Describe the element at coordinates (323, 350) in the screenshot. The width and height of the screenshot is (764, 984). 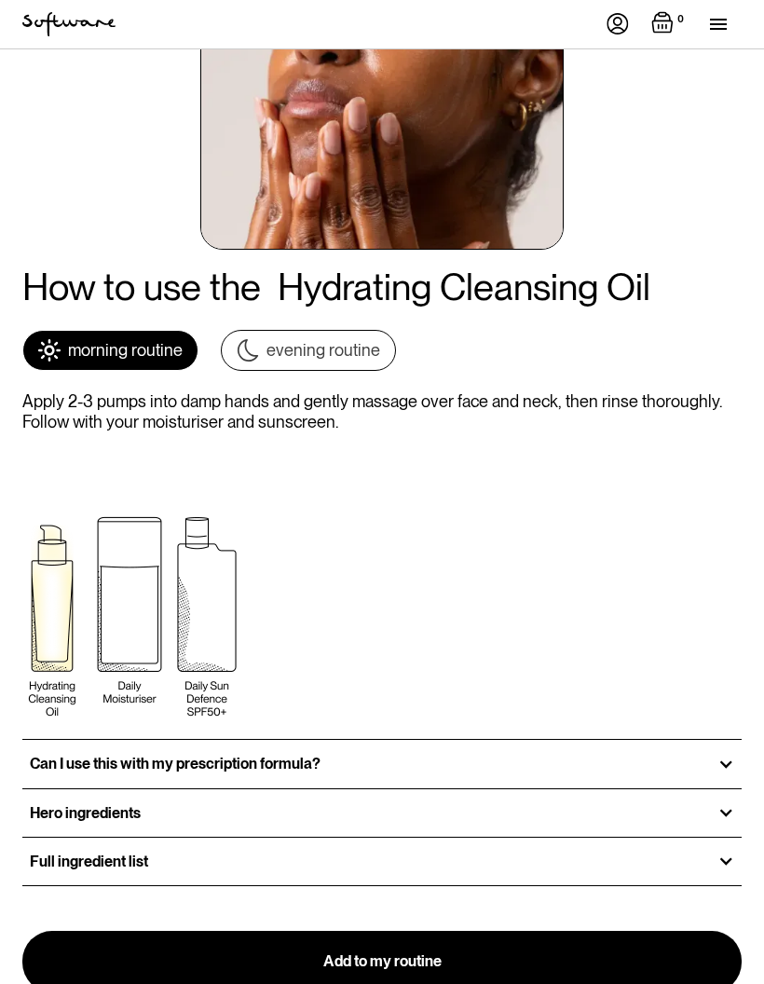
I see `div: evening routine` at that location.